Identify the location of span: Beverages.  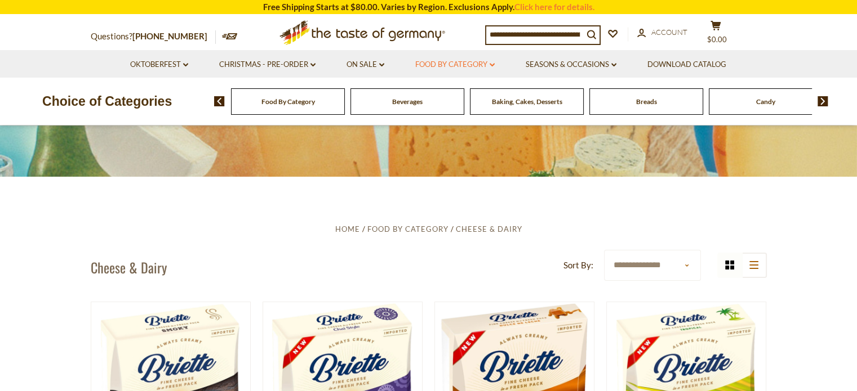
(407, 101).